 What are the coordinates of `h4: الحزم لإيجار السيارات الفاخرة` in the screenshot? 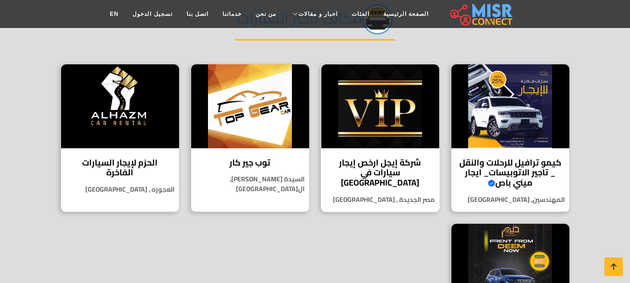 It's located at (120, 167).